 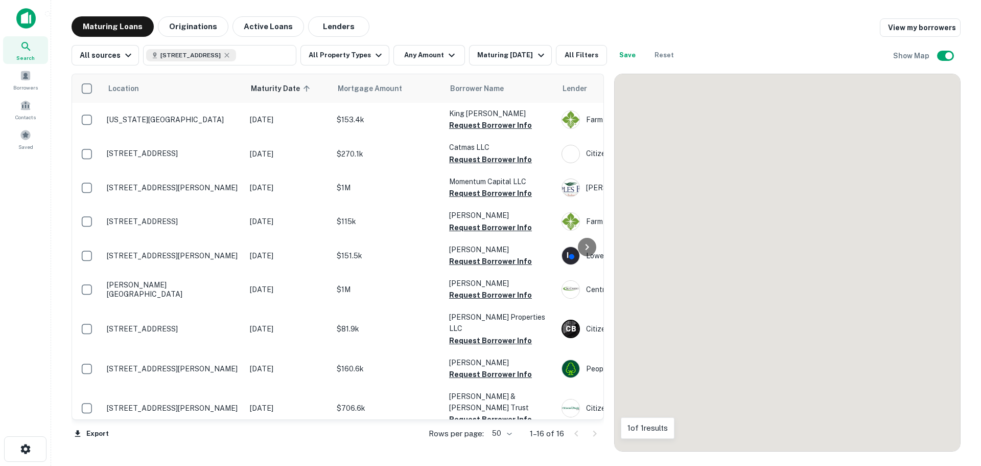 I want to click on button: Originations, so click(x=193, y=27).